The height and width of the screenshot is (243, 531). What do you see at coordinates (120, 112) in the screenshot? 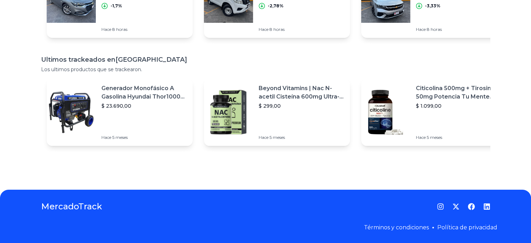
I see `a: Featured imageGenerador Monofásico A Gasolina Hyundai Thor10000 P 11.5 Kw$ 23.690,00Hace 5 meses` at bounding box center [120, 112].